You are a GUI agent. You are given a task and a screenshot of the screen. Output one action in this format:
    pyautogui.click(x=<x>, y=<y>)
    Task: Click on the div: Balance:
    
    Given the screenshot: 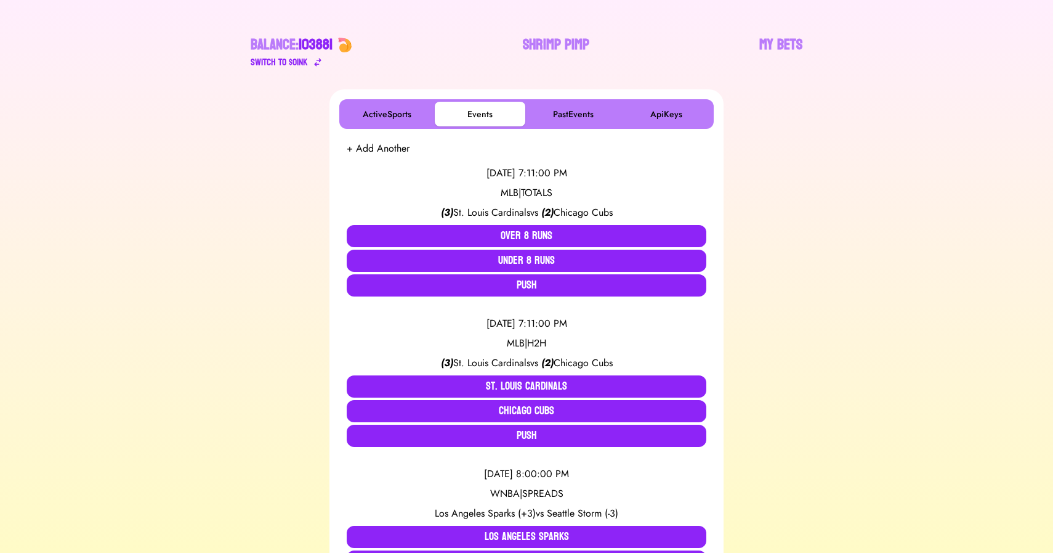 What is the action you would take?
    pyautogui.click(x=291, y=45)
    